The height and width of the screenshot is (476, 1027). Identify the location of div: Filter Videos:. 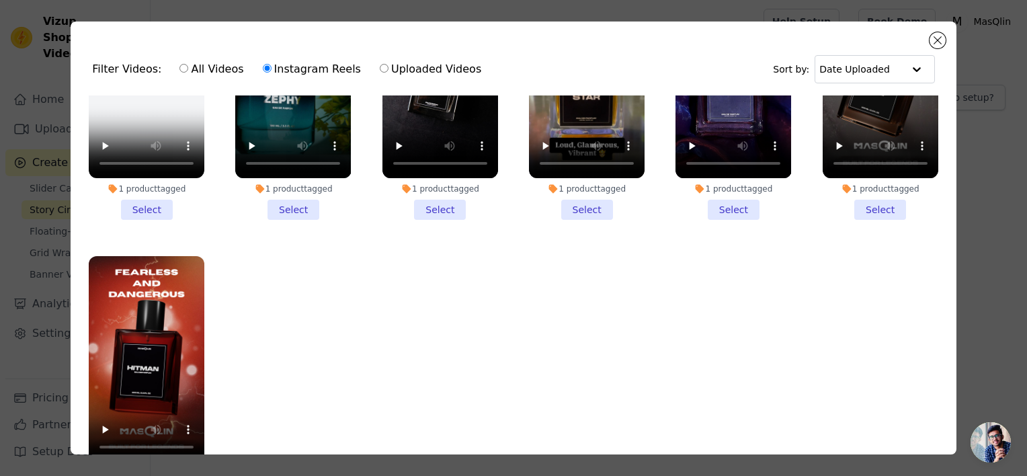
(290, 69).